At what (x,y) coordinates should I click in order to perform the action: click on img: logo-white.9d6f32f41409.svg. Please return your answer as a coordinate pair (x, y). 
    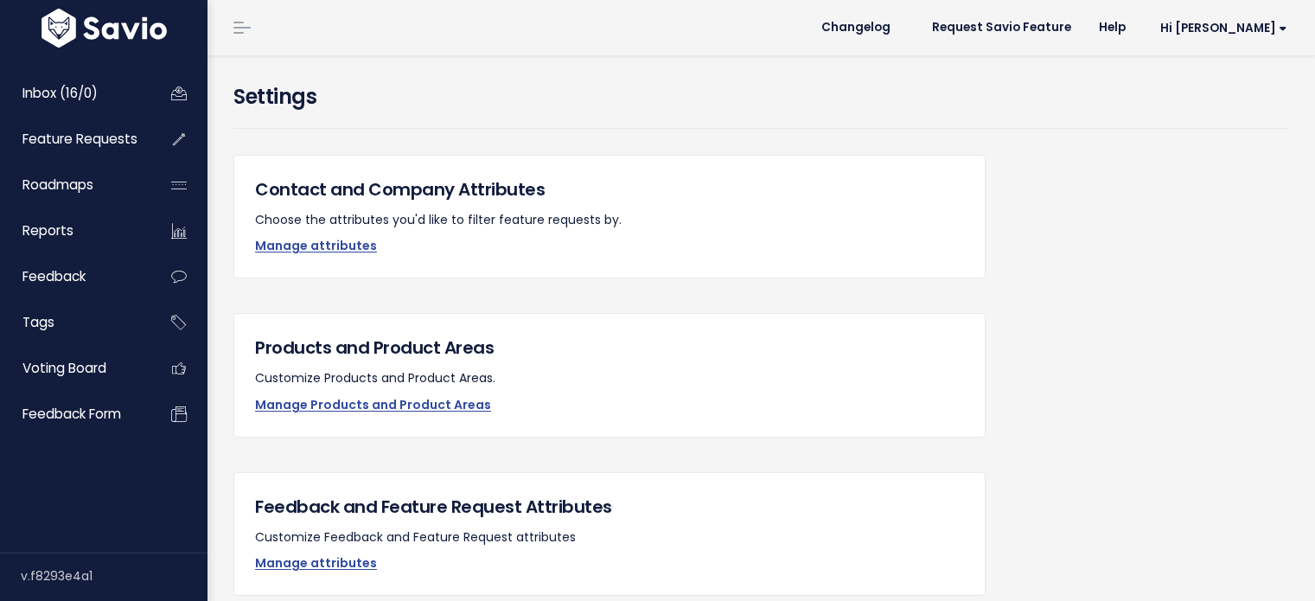
    Looking at the image, I should click on (104, 28).